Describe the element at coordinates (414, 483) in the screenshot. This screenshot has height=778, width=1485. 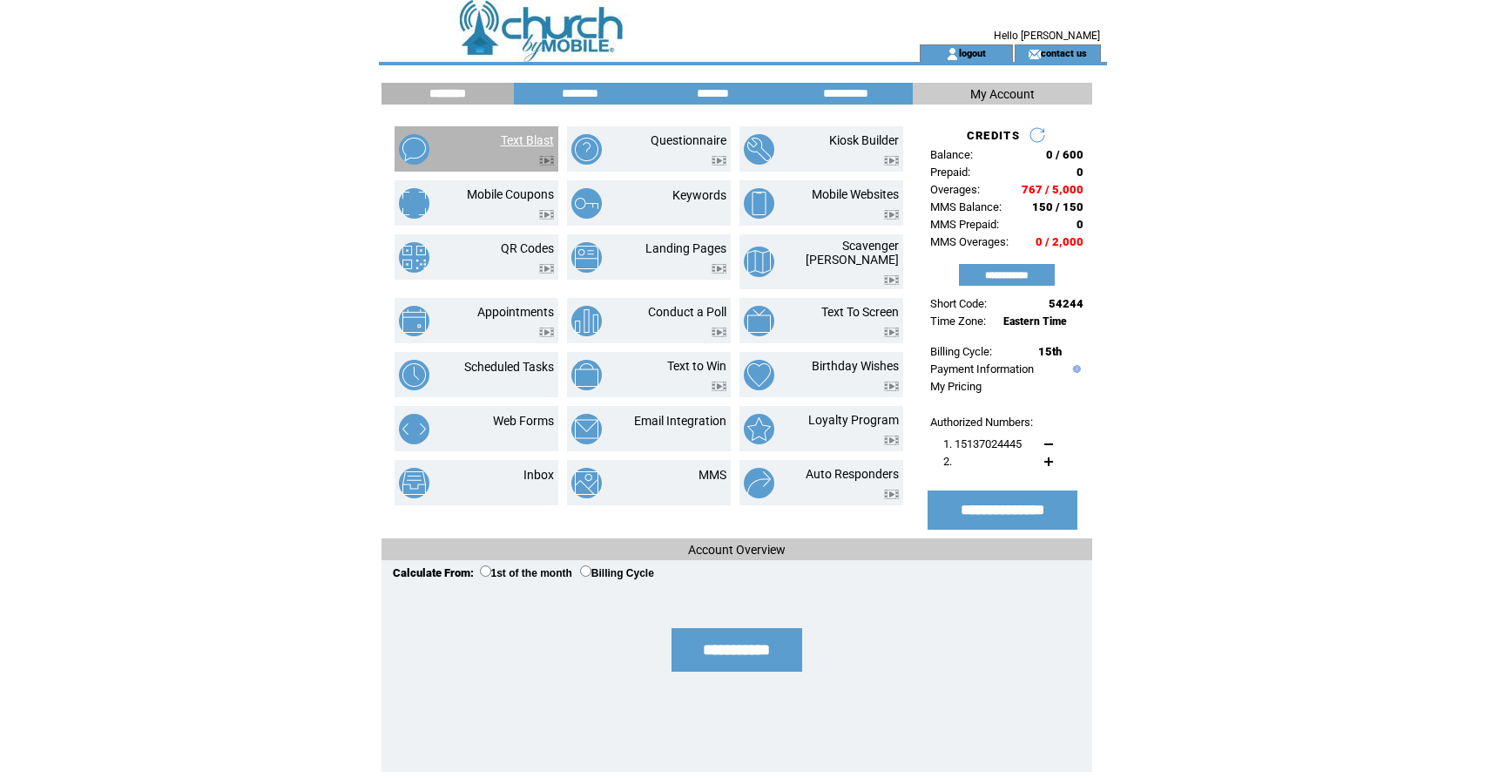
I see `img: inbox.png` at that location.